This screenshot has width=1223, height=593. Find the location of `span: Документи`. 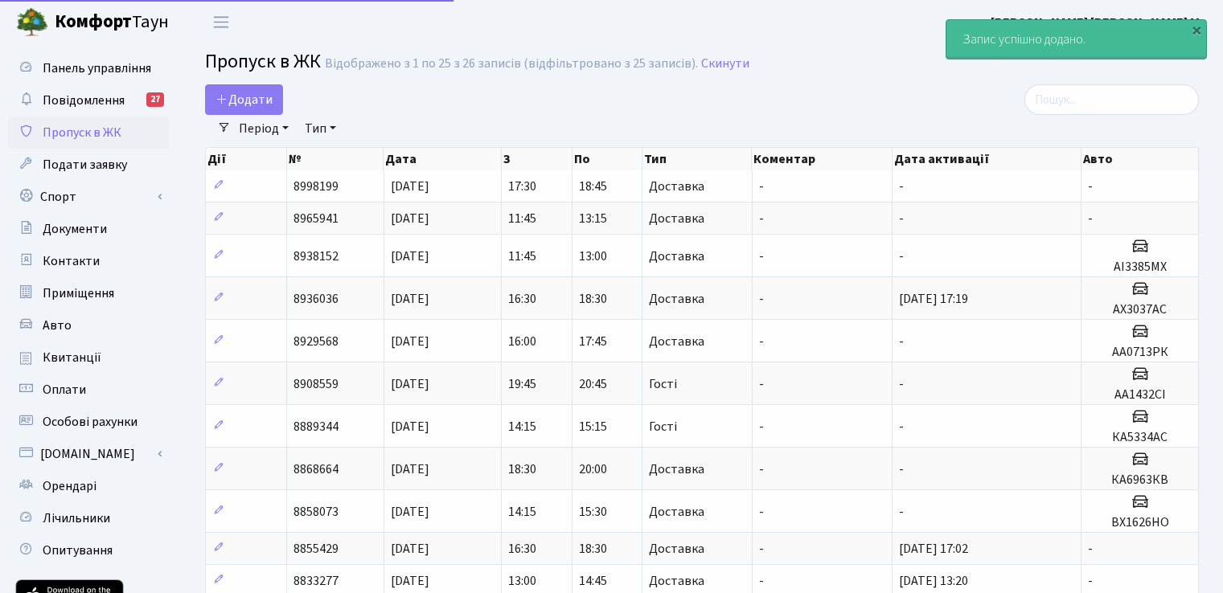

span: Документи is located at coordinates (75, 229).